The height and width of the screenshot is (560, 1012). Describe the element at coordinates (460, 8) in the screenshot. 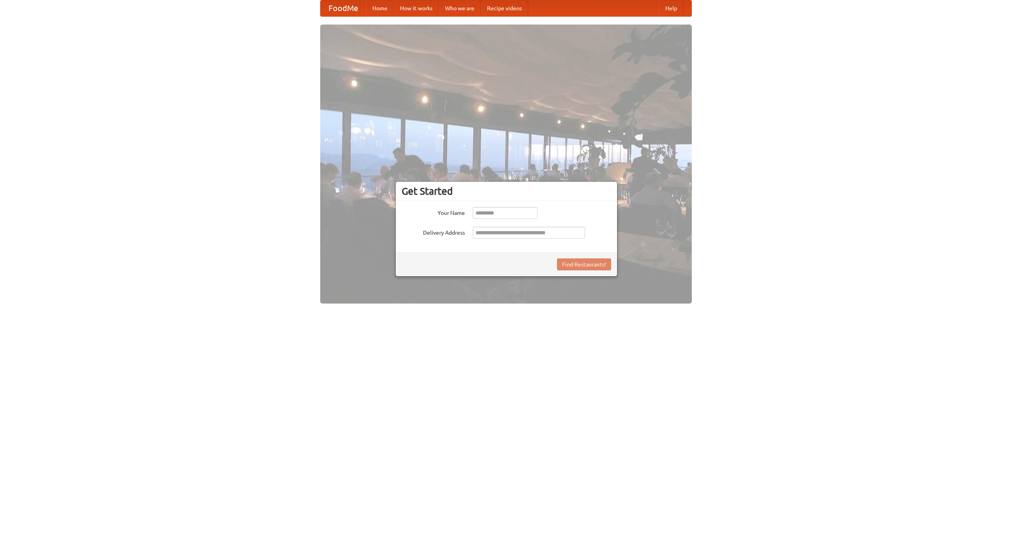

I see `a: Who we are` at that location.